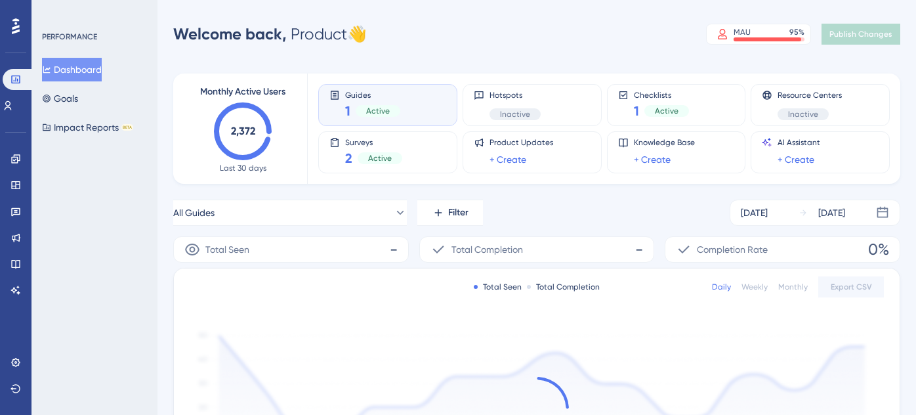 This screenshot has height=415, width=916. What do you see at coordinates (515, 95) in the screenshot?
I see `span: Hotspots` at bounding box center [515, 95].